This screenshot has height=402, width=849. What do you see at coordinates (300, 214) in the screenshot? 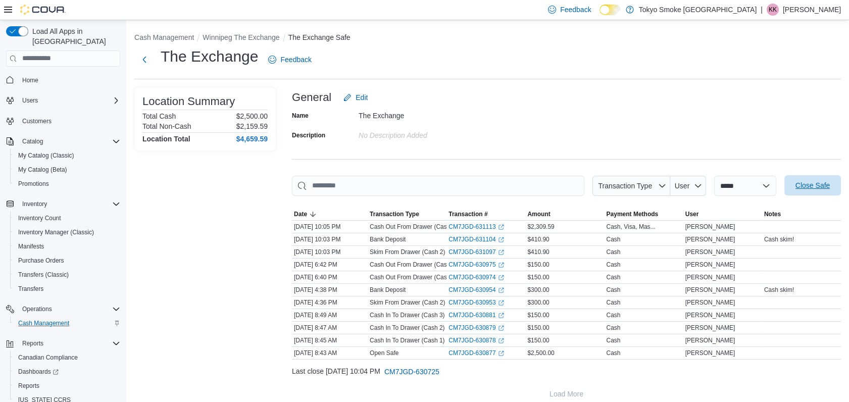
I see `span: Date` at bounding box center [300, 214].